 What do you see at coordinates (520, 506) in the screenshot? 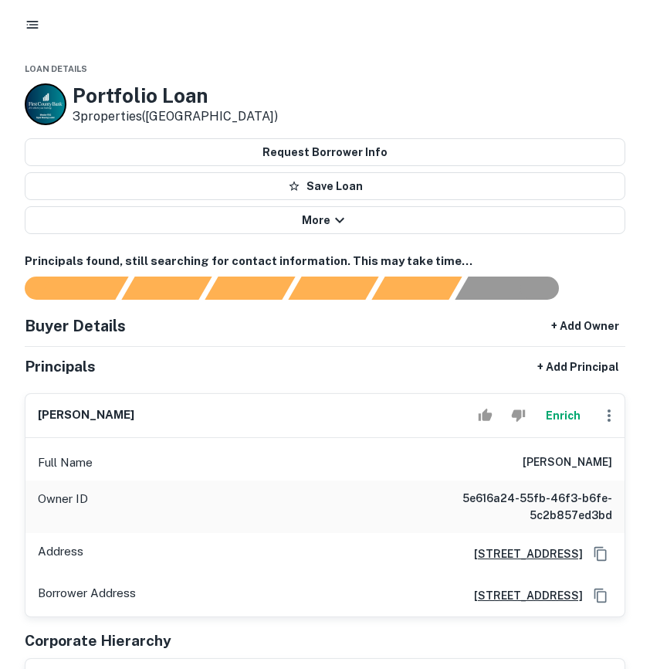
I see `h6: 5e616a24-55fb-46f3-b6fe-5c2b857ed3bd` at bounding box center [520, 506].